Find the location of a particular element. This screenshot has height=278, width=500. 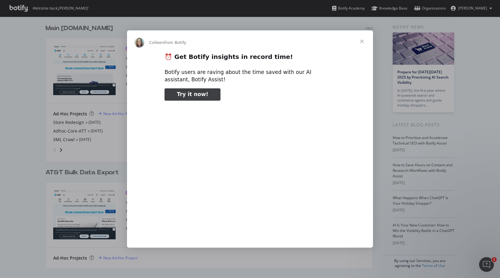

span: from Botify is located at coordinates (175, 42).